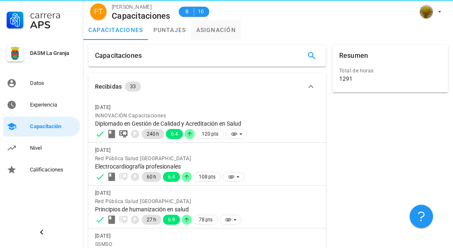 The image size is (453, 248). Describe the element at coordinates (53, 15) in the screenshot. I see `div: Carrera` at that location.